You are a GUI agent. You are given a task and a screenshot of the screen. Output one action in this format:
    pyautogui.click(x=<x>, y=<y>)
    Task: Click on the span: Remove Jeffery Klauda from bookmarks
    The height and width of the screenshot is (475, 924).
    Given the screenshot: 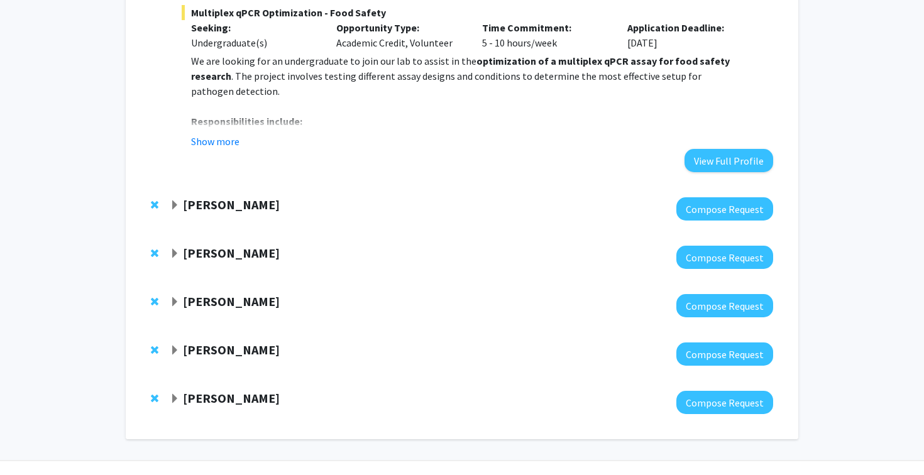 What is the action you would take?
    pyautogui.click(x=155, y=350)
    